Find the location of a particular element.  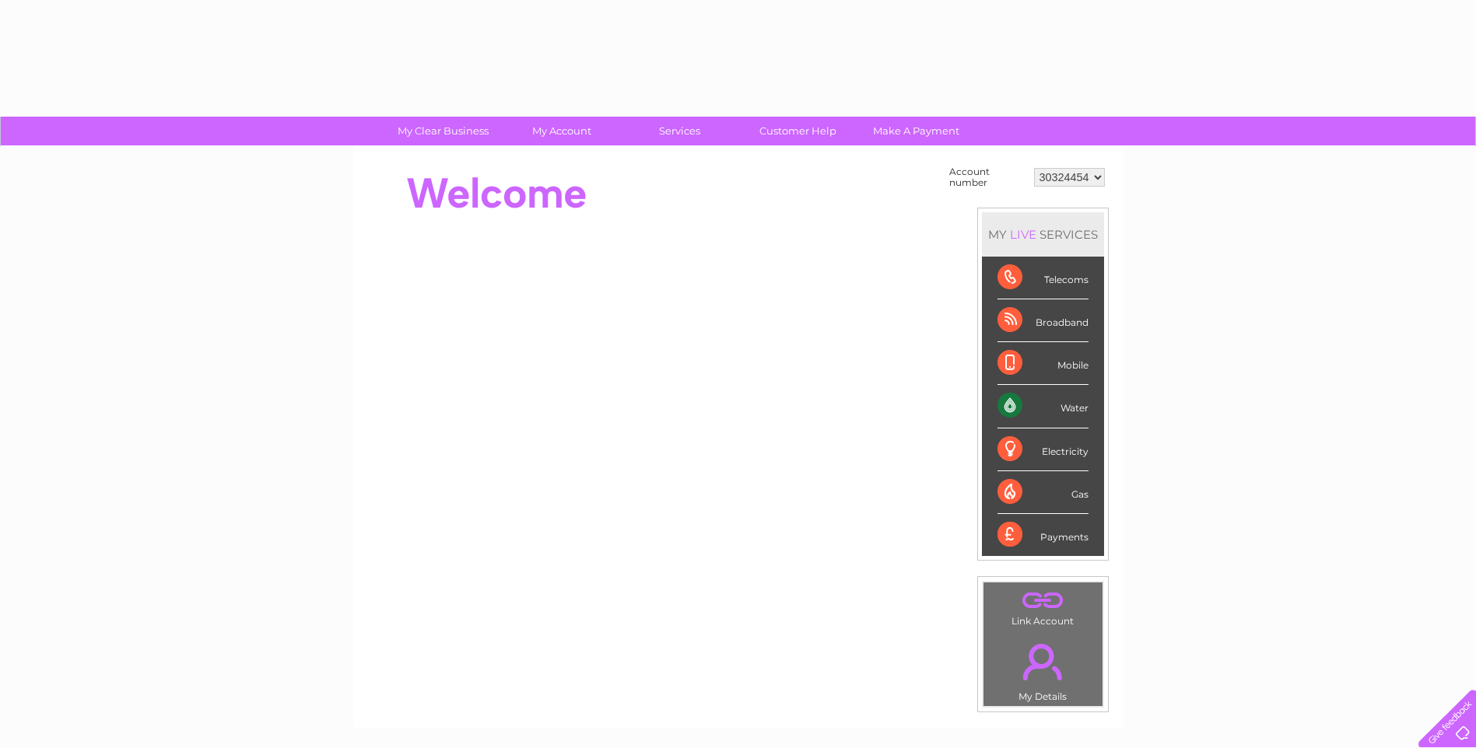

td: Link Account is located at coordinates (1042, 606).